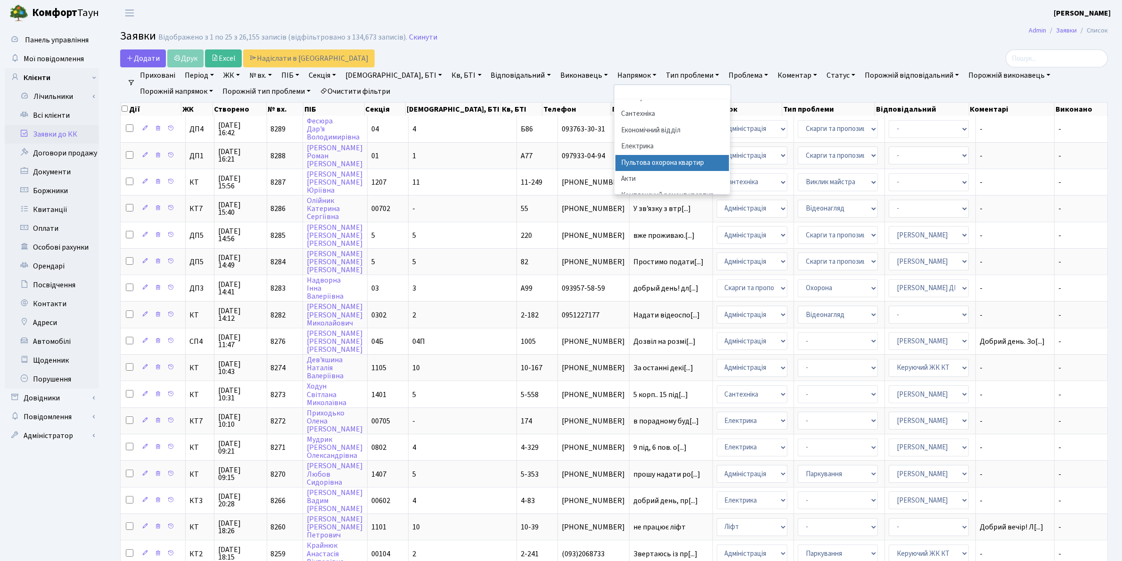 Image resolution: width=1122 pixels, height=561 pixels. I want to click on span: СП4, so click(200, 342).